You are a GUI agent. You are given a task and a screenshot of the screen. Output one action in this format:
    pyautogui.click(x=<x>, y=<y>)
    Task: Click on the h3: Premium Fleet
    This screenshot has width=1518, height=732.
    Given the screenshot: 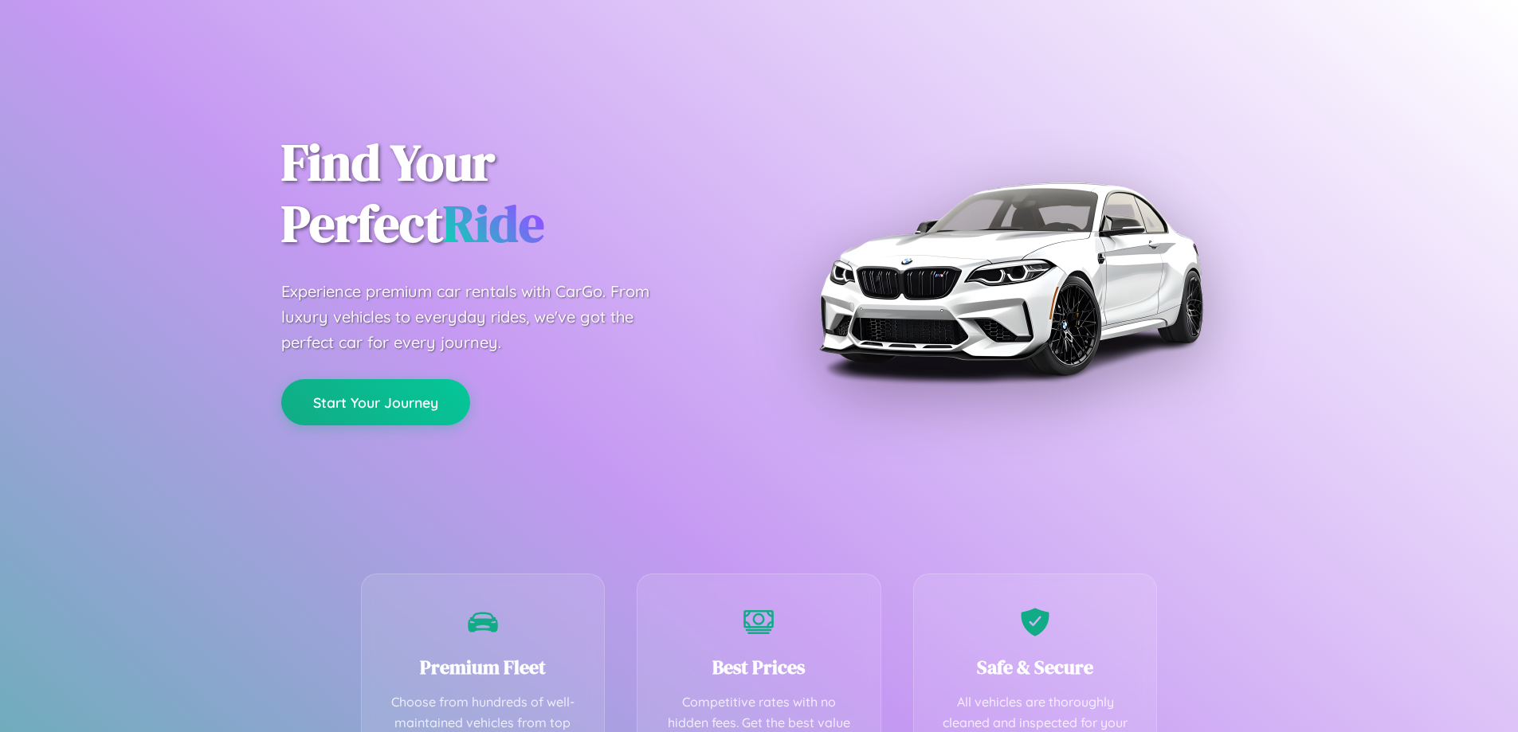 What is the action you would take?
    pyautogui.click(x=483, y=667)
    